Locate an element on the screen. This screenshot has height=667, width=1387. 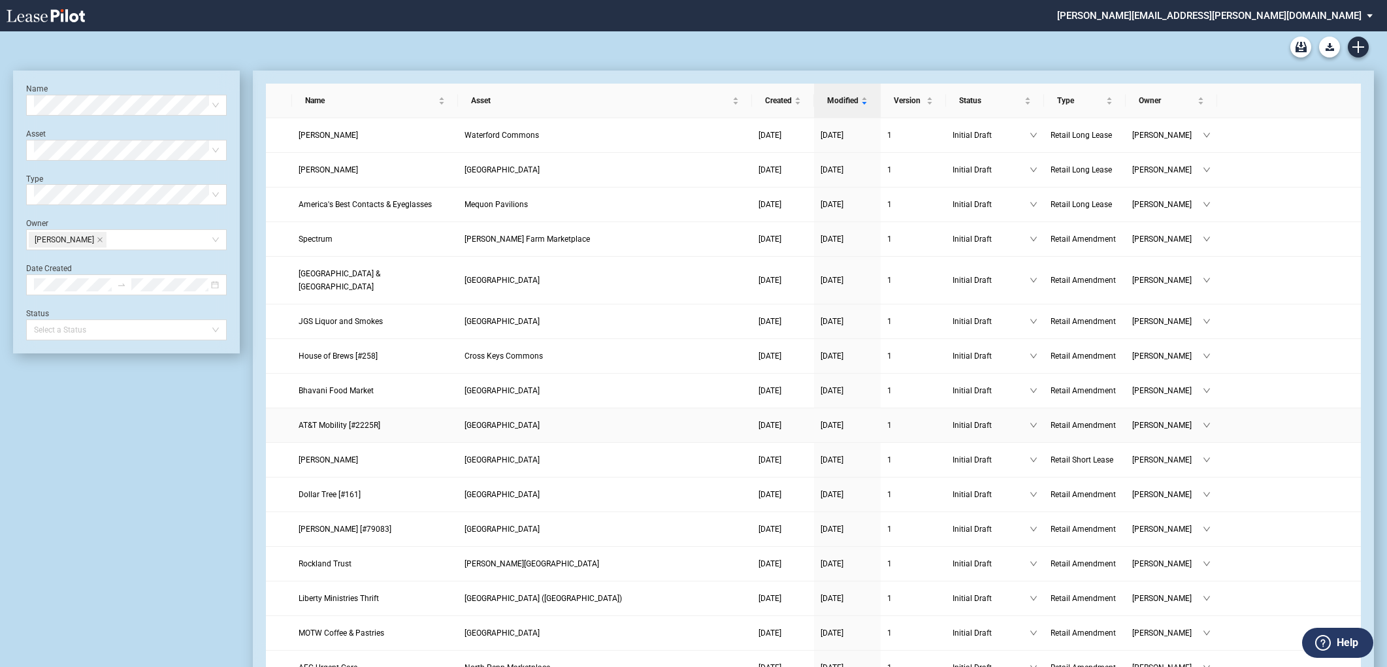
a: Bhavani Food Market is located at coordinates (375, 391).